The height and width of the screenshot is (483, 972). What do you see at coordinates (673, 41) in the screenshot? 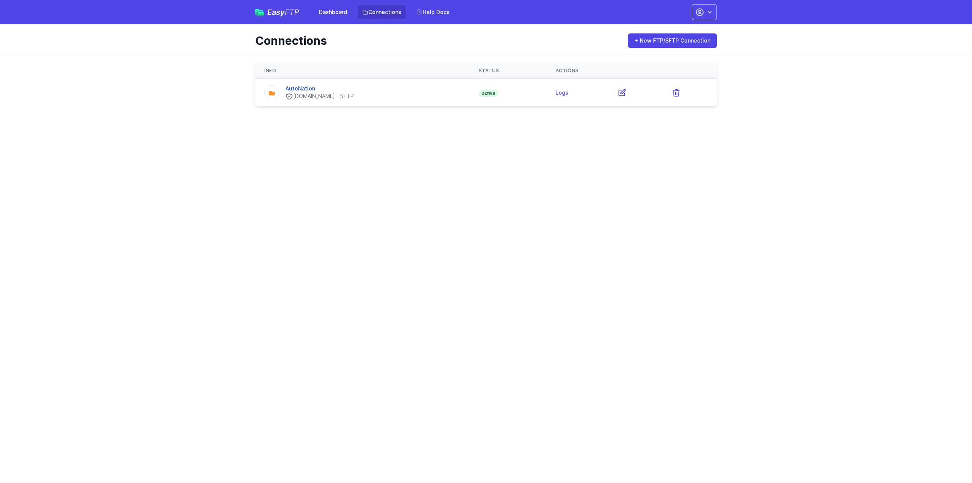
I see `a: + New FTP/SFTP Connection` at bounding box center [673, 41].